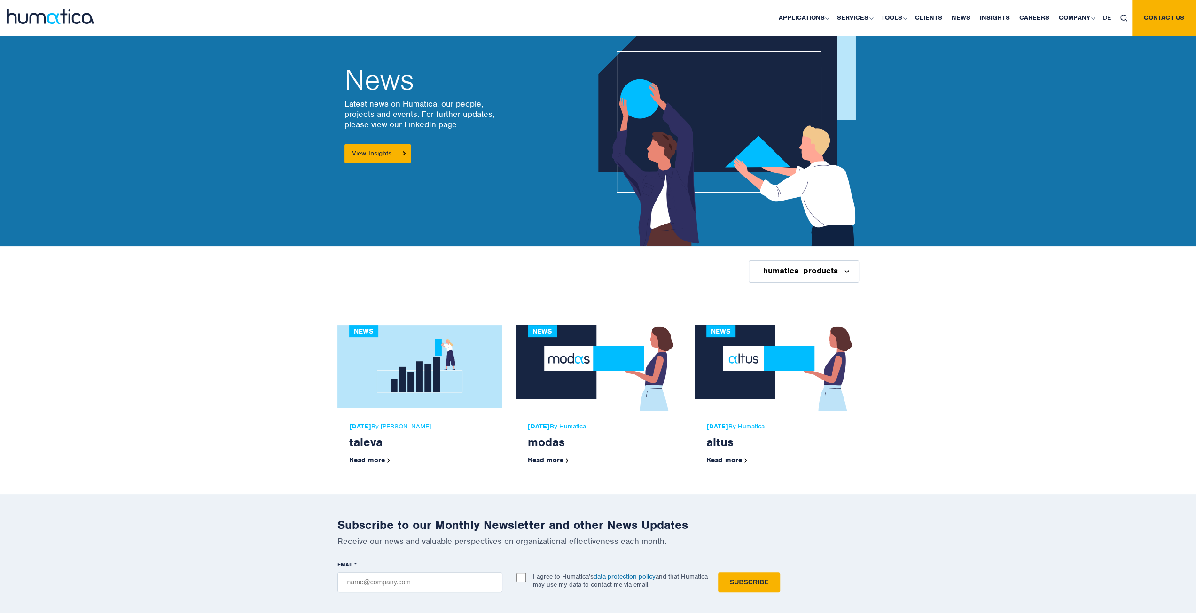 The image size is (1196, 613). Describe the element at coordinates (749, 582) in the screenshot. I see `input: Subscribe` at that location.